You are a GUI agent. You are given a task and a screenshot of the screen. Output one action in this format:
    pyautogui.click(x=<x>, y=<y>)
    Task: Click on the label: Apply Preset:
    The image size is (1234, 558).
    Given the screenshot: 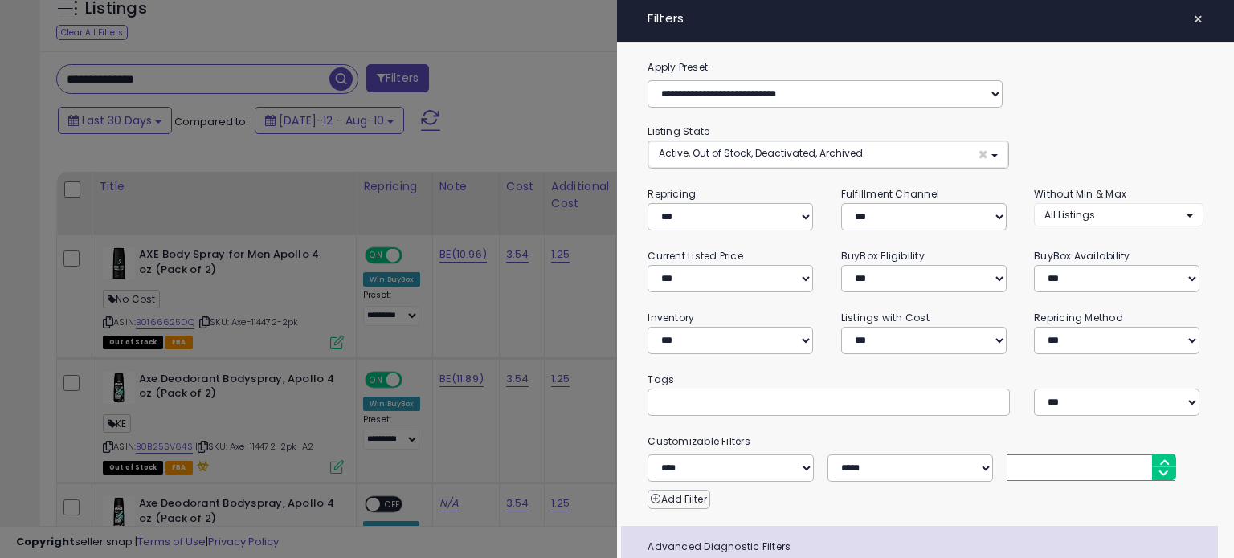 What is the action you would take?
    pyautogui.click(x=925, y=67)
    